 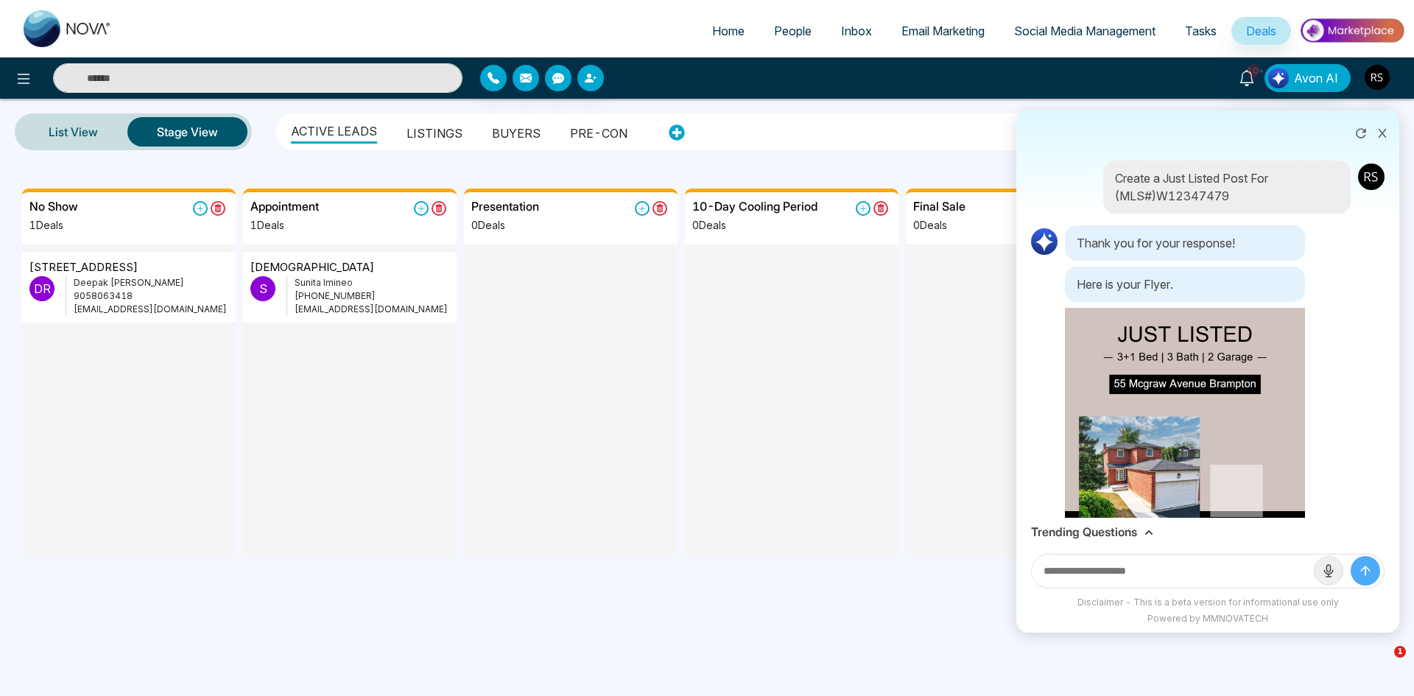 I want to click on span: People, so click(x=792, y=31).